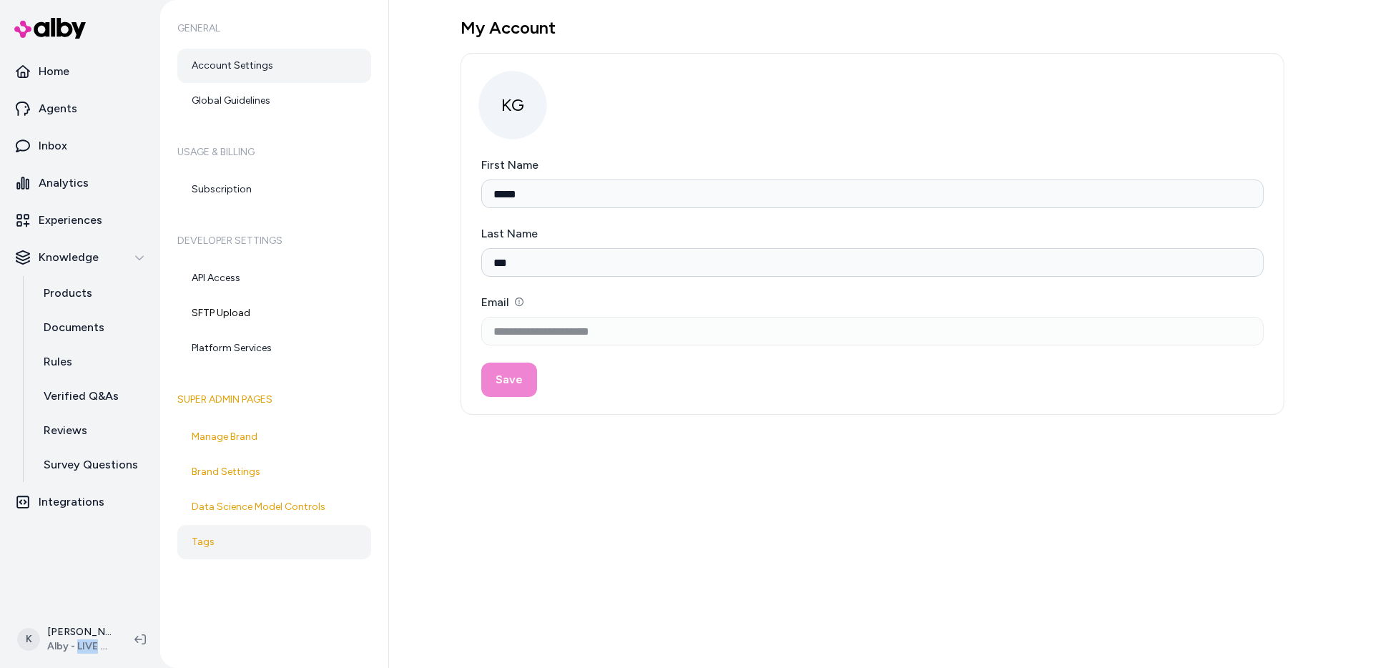  I want to click on a: Products, so click(92, 293).